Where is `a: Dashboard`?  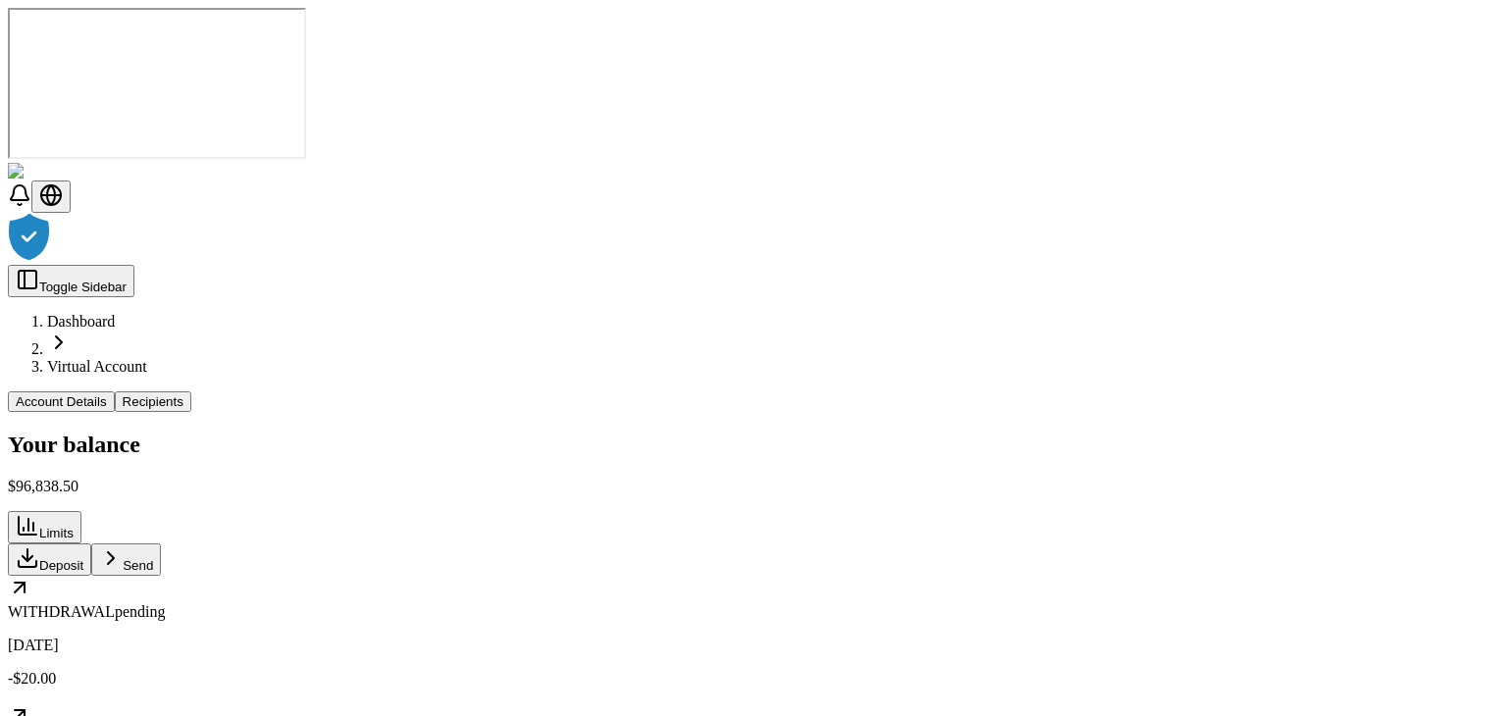
a: Dashboard is located at coordinates (80, 321).